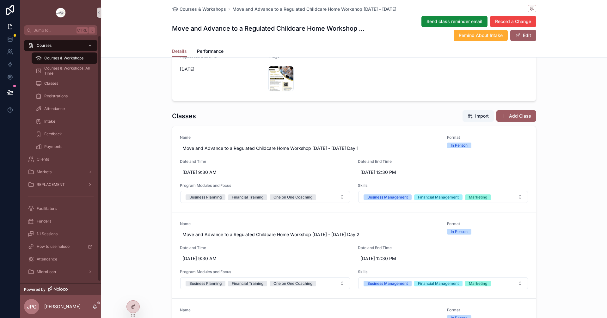 This screenshot has width=607, height=318. I want to click on span: Markets, so click(44, 172).